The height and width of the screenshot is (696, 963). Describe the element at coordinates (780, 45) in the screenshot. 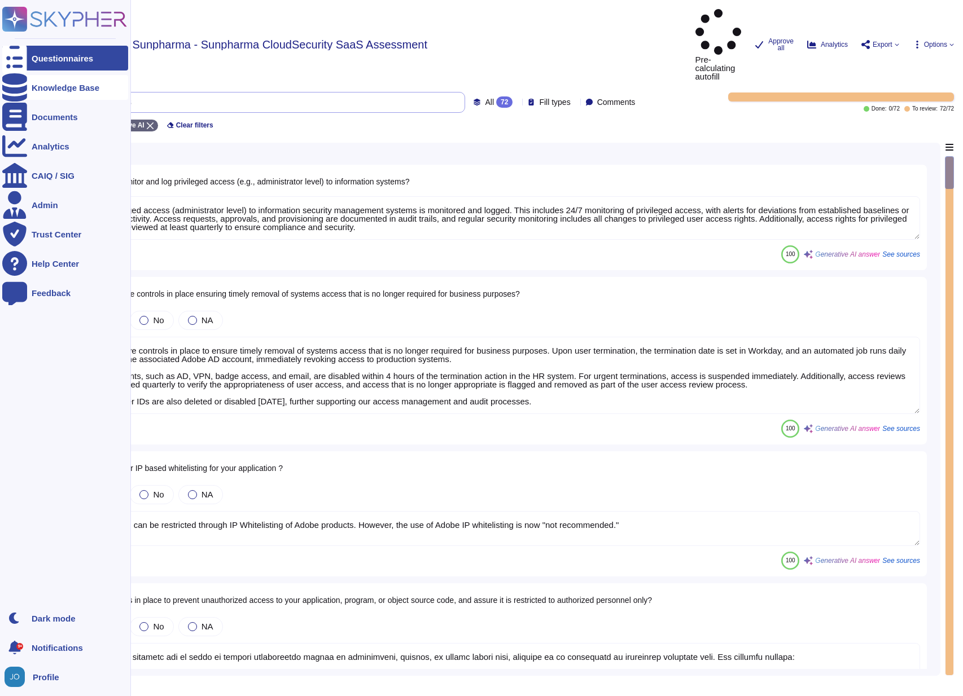

I see `span: Approve all` at that location.